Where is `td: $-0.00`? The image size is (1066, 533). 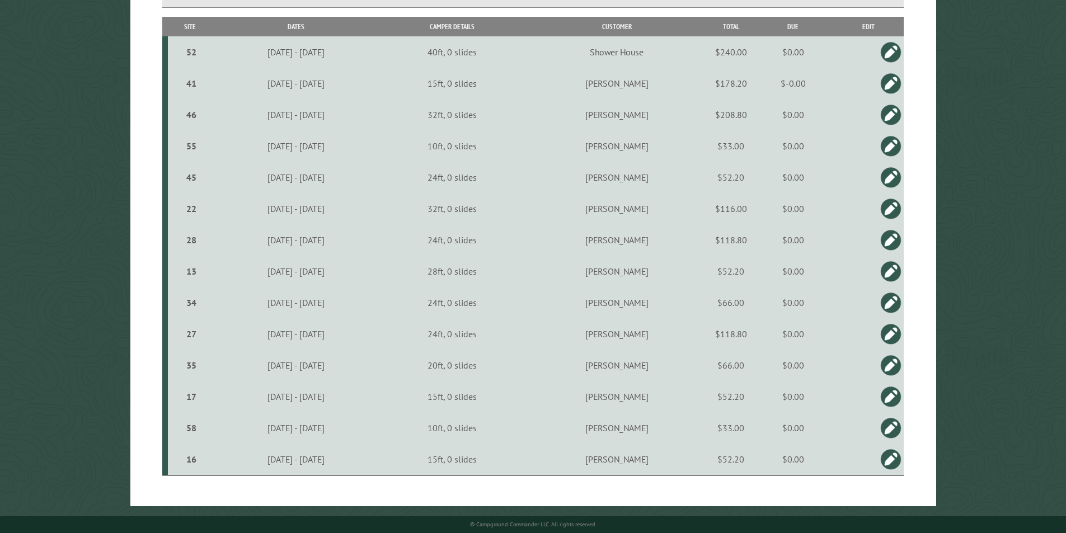
td: $-0.00 is located at coordinates (792, 83).